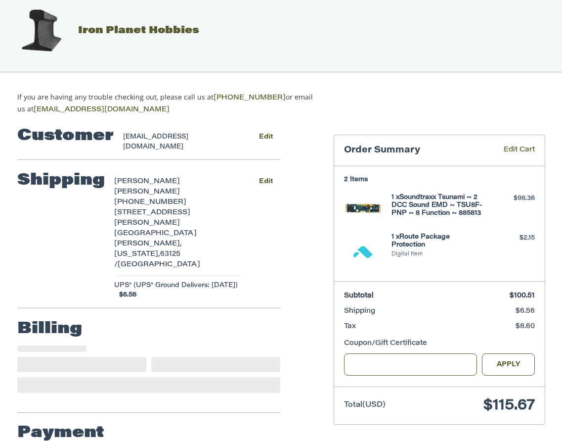 This screenshot has height=441, width=562. What do you see at coordinates (411, 364) in the screenshot?
I see `input: Gift Certificate or Coupon Code` at bounding box center [411, 364].